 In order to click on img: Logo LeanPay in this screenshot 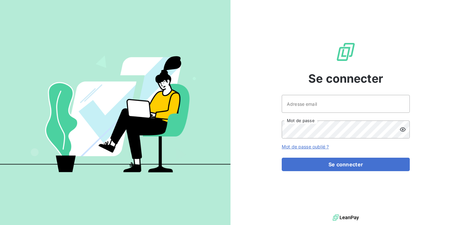, I will do `click(346, 52)`.